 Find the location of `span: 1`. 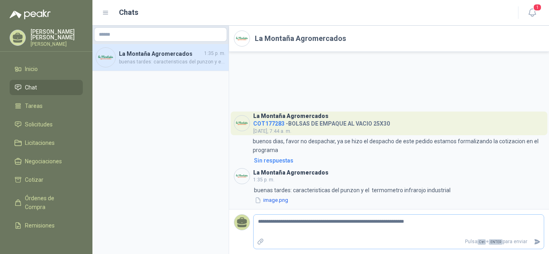

span: 1 is located at coordinates (538, 7).